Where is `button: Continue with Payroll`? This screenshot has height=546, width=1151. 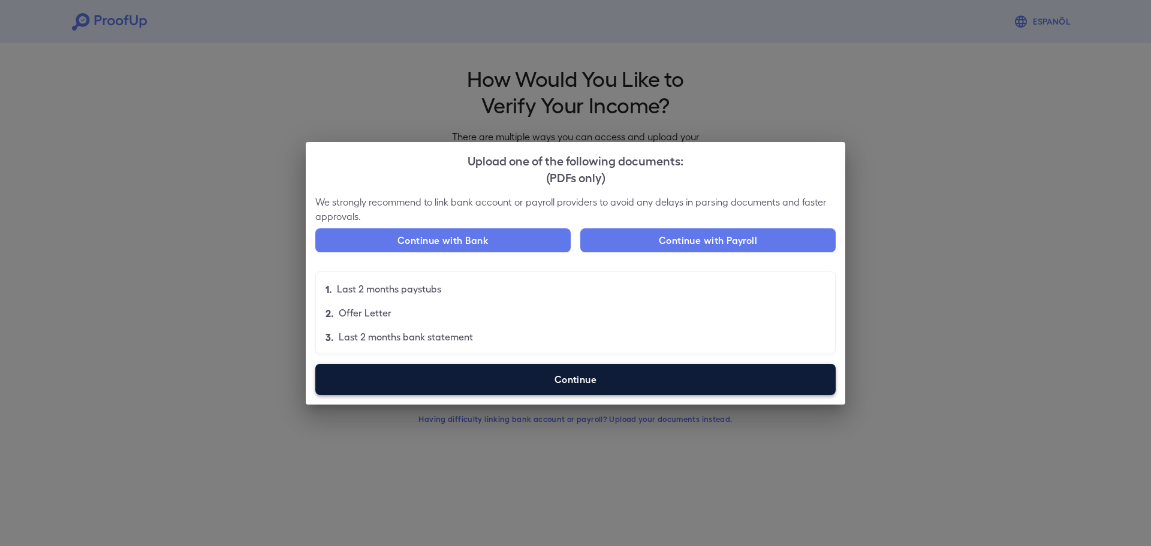 button: Continue with Payroll is located at coordinates (708, 240).